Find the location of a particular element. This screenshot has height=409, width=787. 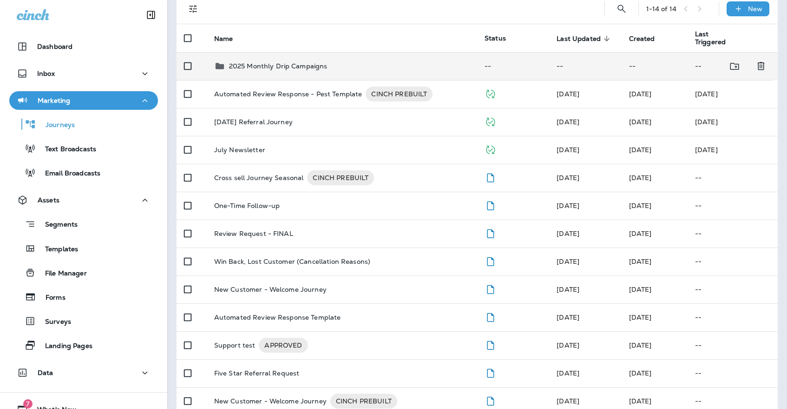

p: Win Back, Lost Customer (Cancellation Reasons) is located at coordinates (292, 261).